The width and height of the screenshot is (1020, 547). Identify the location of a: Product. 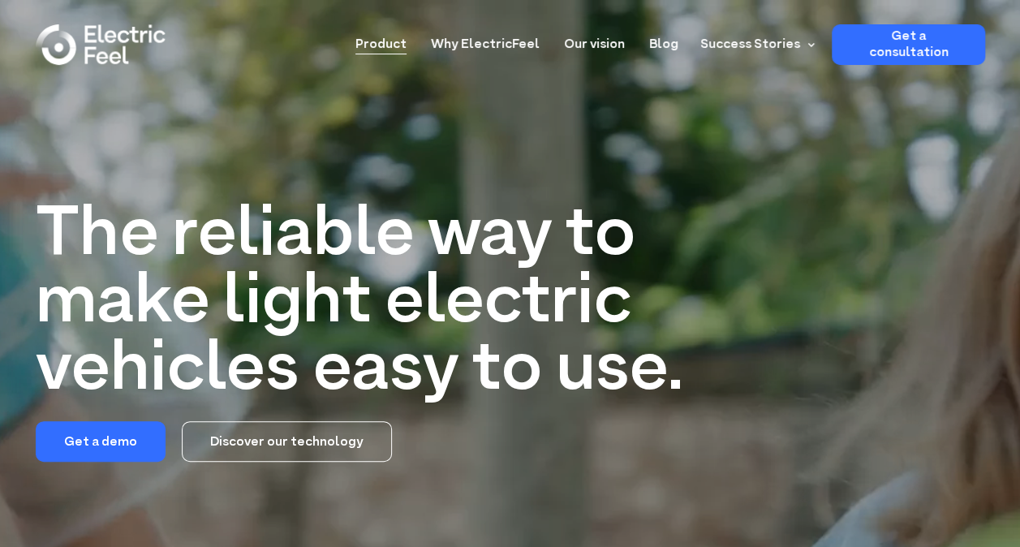
(381, 39).